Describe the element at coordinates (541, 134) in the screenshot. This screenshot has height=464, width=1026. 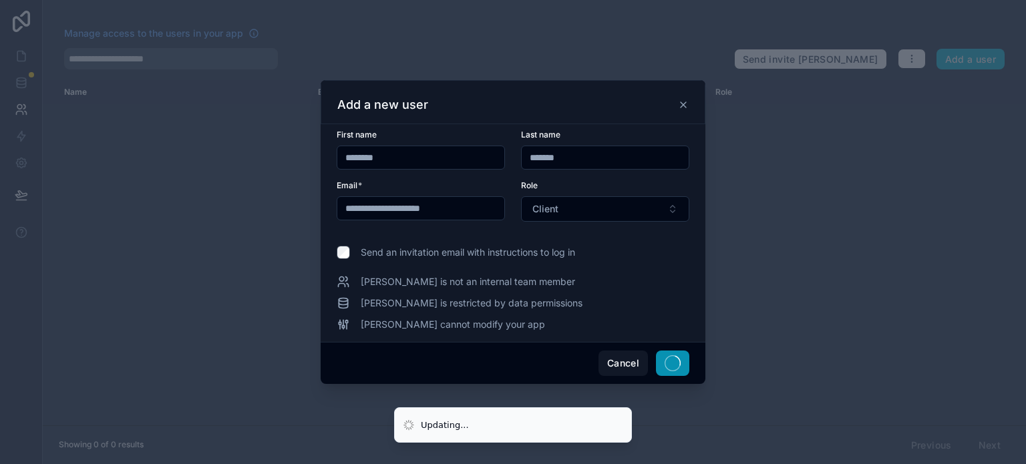
I see `span: Last name` at that location.